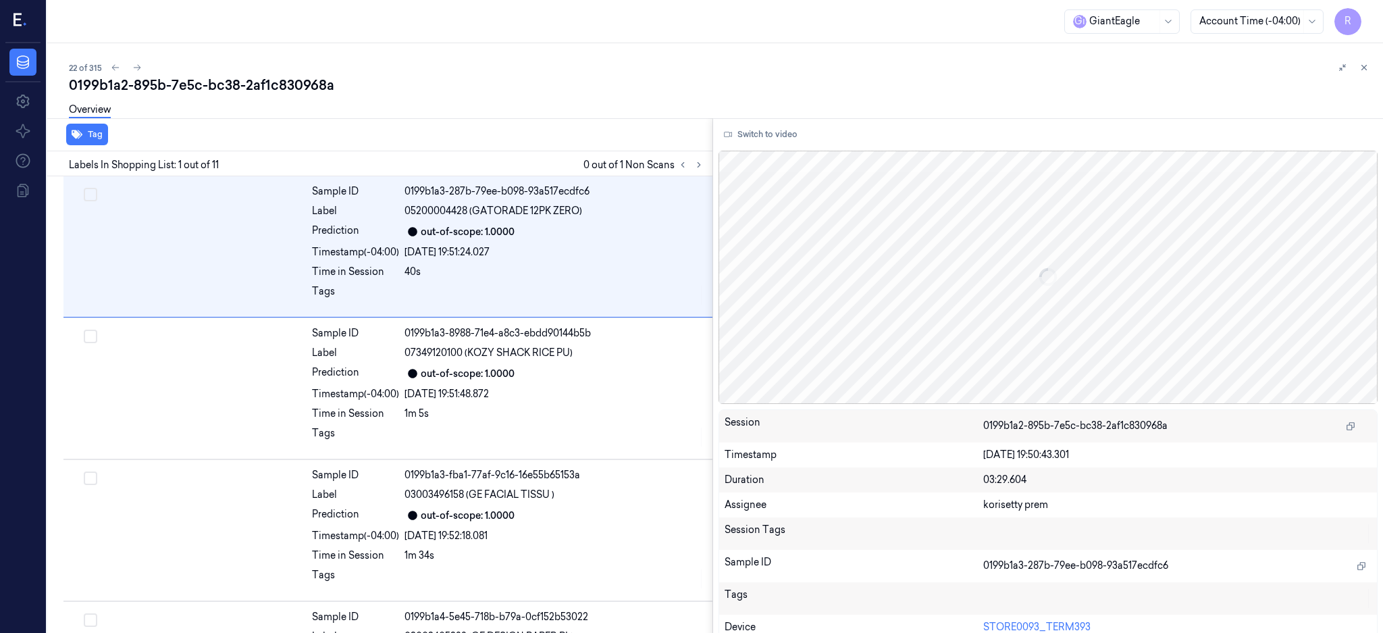 The height and width of the screenshot is (633, 1383). Describe the element at coordinates (90, 110) in the screenshot. I see `a: Overview` at that location.